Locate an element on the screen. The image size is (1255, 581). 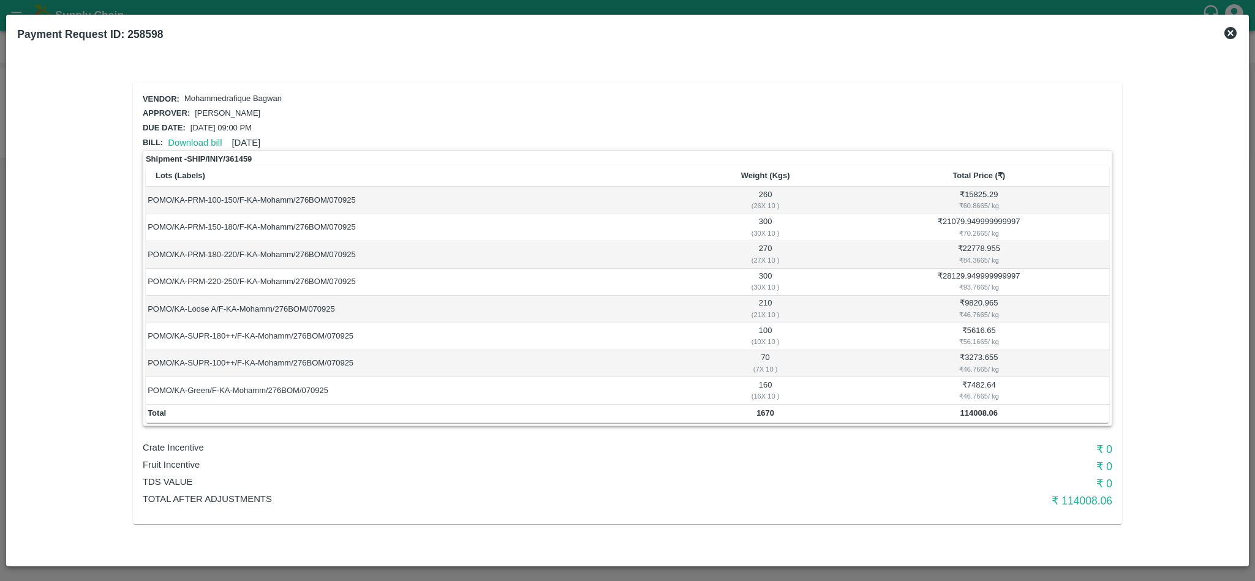
td: ₹ 22778.955 is located at coordinates (980, 255).